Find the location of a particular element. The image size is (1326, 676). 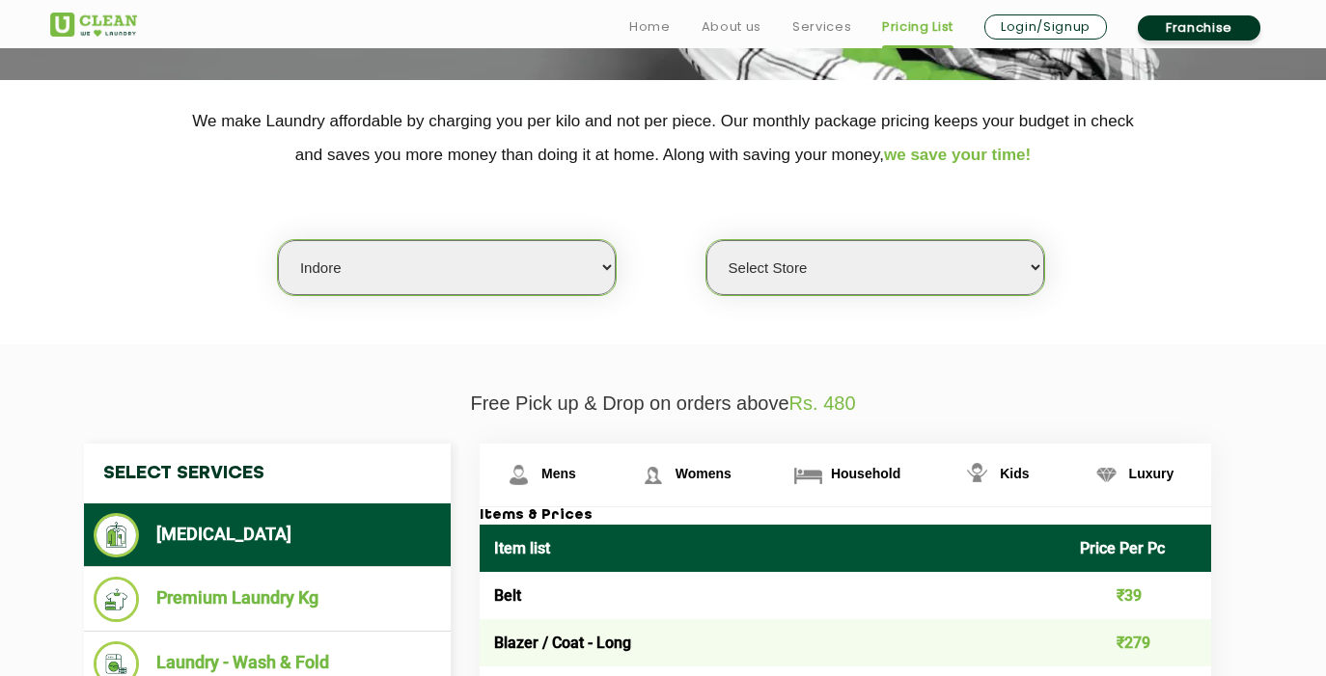

img: Womens is located at coordinates (652, 475).